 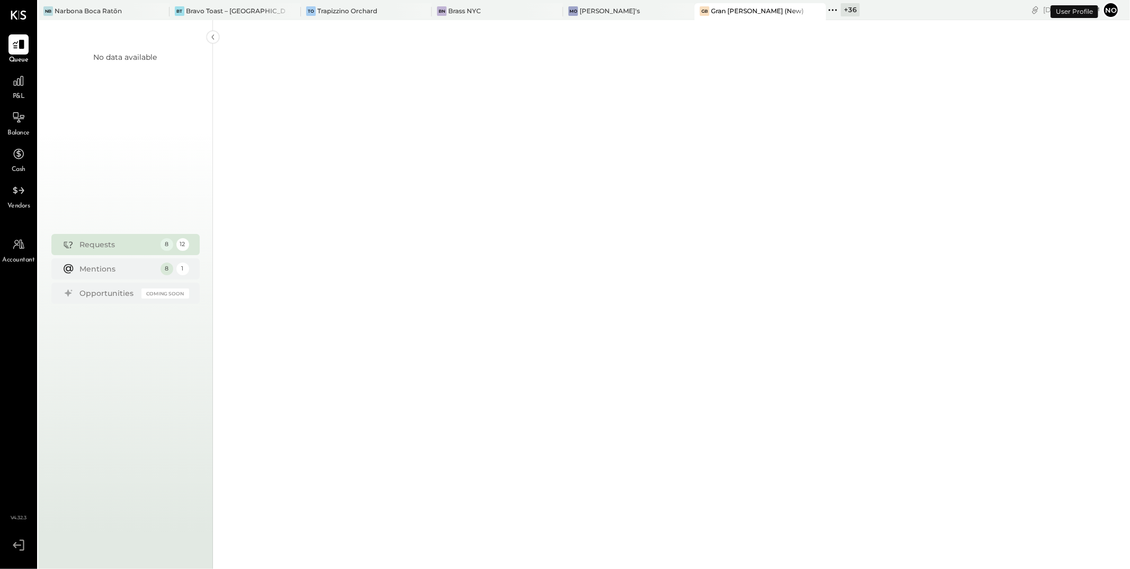 What do you see at coordinates (183, 245) in the screenshot?
I see `div: 12` at bounding box center [183, 245].